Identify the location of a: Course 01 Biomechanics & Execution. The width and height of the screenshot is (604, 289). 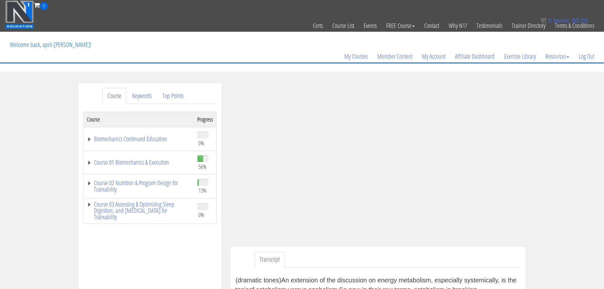
(139, 162).